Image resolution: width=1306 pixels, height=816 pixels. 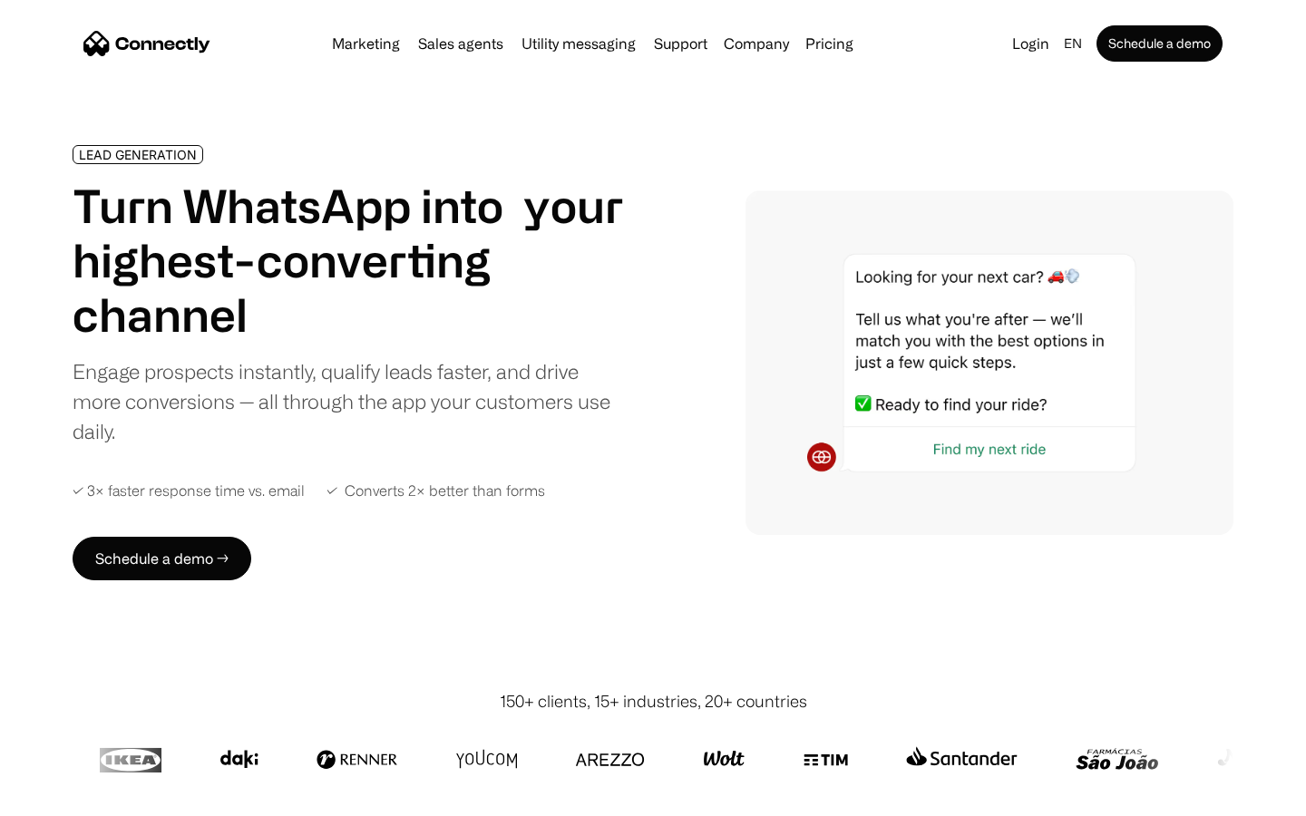 I want to click on a: Support, so click(x=680, y=44).